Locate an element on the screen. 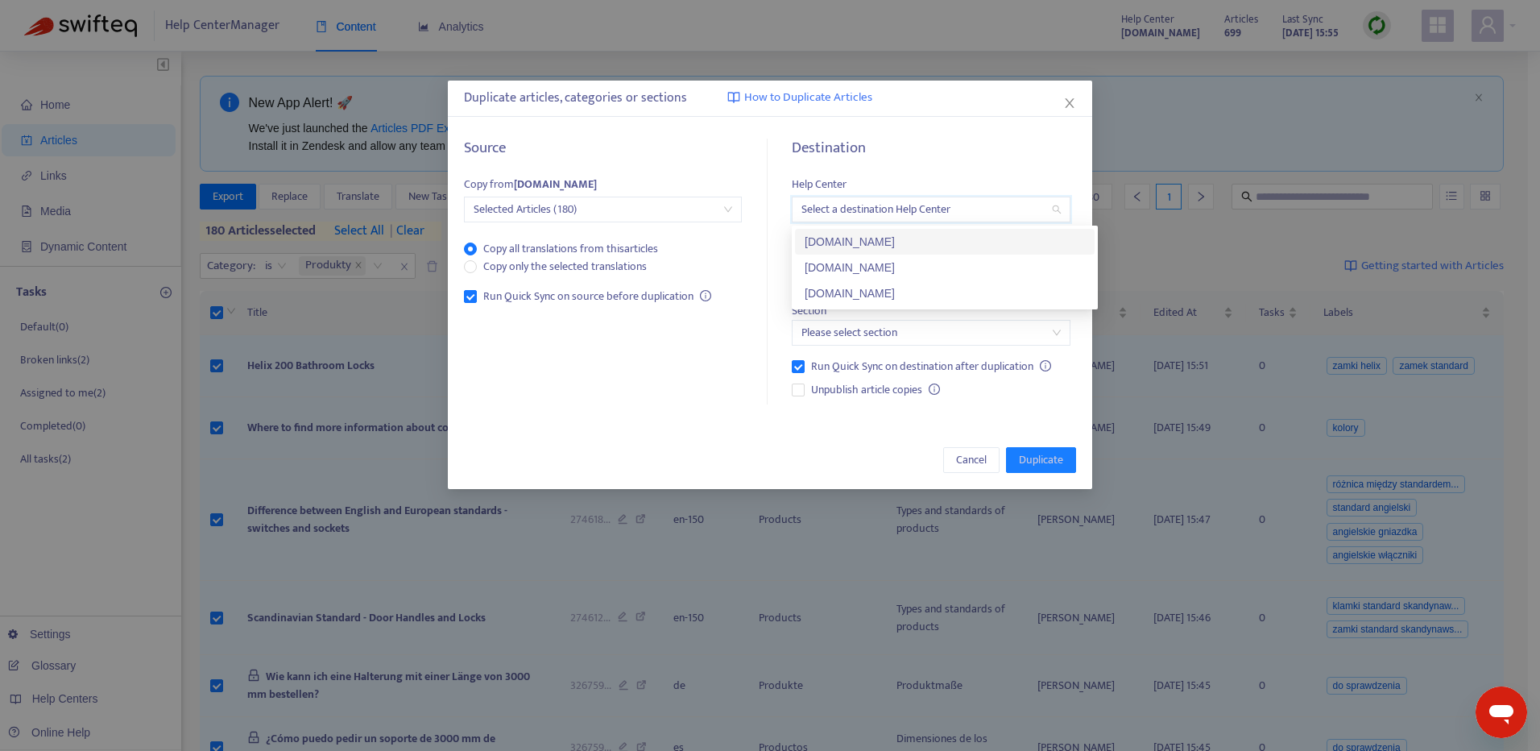 The width and height of the screenshot is (1540, 751). a: How to Duplicate Articles is located at coordinates (800, 97).